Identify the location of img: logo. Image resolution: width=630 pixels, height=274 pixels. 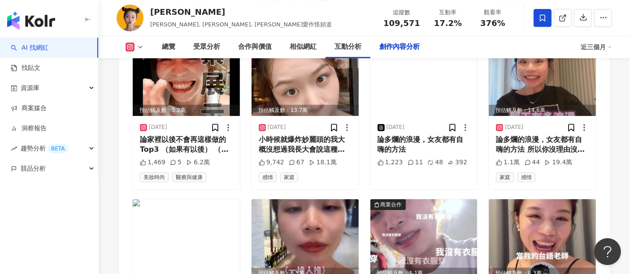
(31, 21).